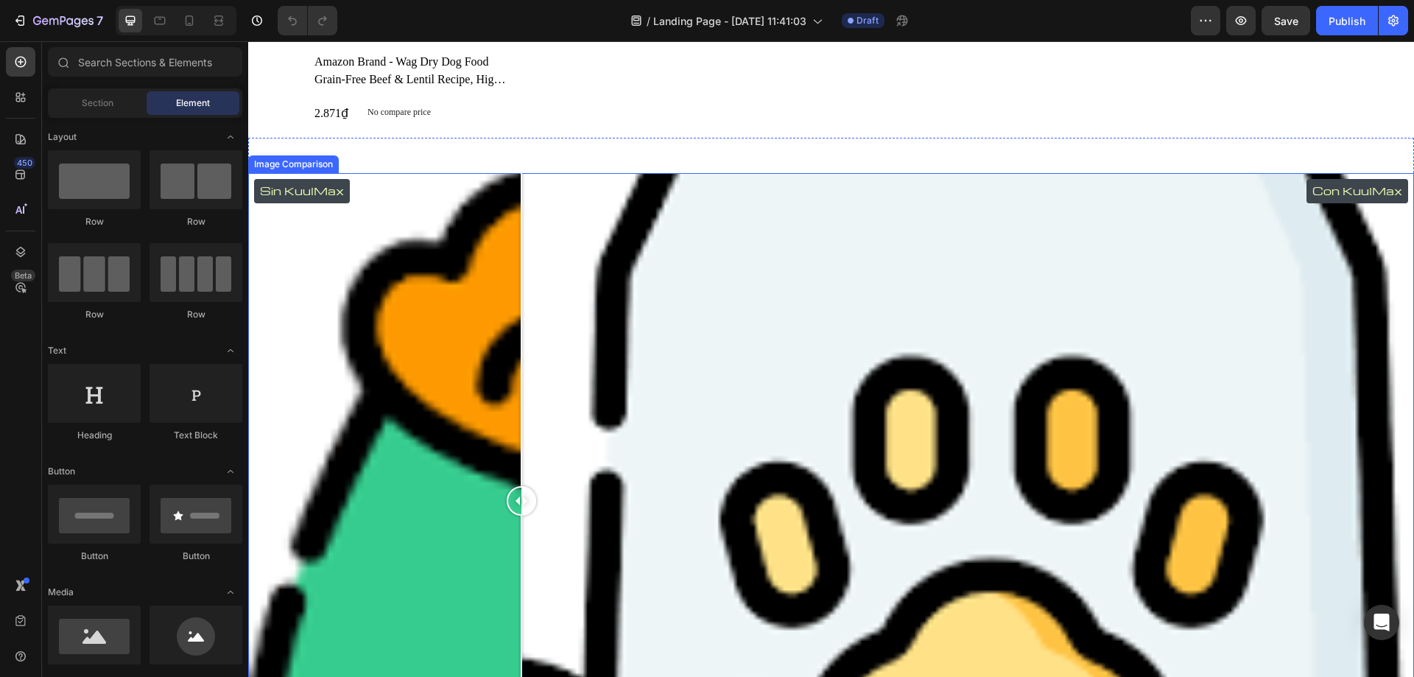 This screenshot has width=1414, height=677. What do you see at coordinates (24, 163) in the screenshot?
I see `div: 450` at bounding box center [24, 163].